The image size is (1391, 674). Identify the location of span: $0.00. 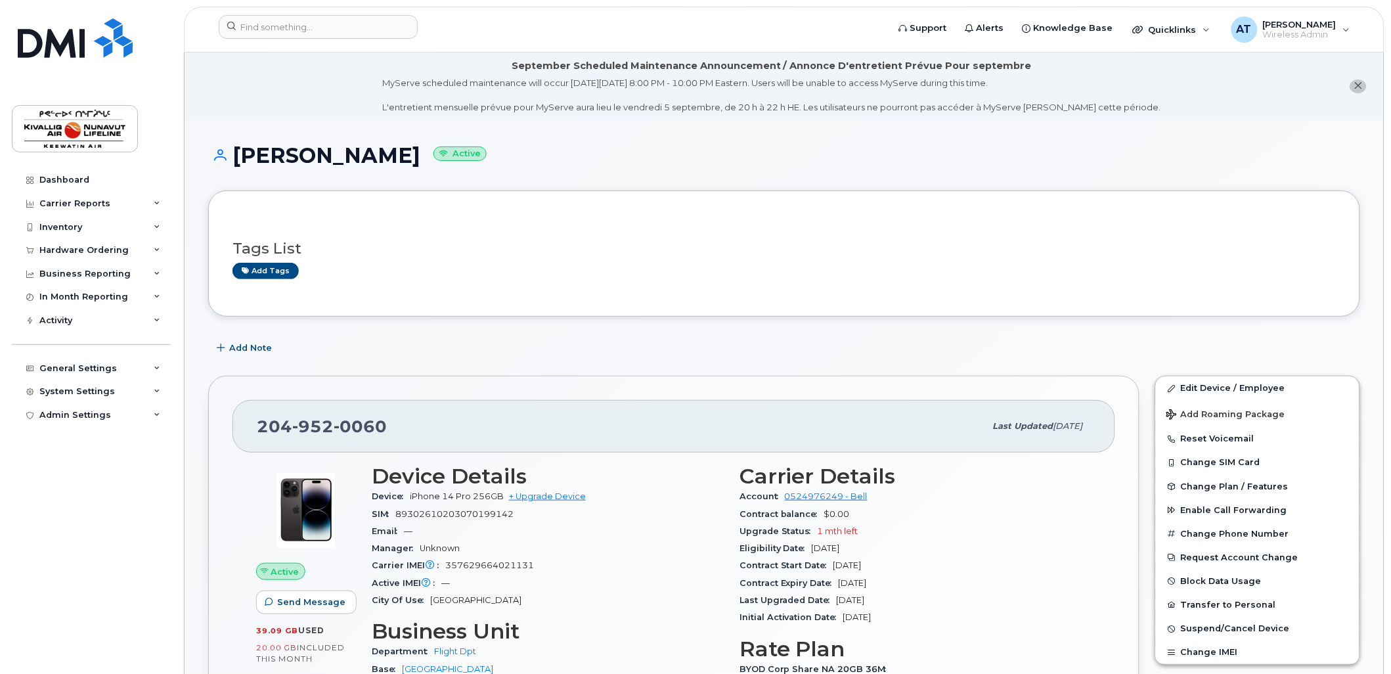
(837, 514).